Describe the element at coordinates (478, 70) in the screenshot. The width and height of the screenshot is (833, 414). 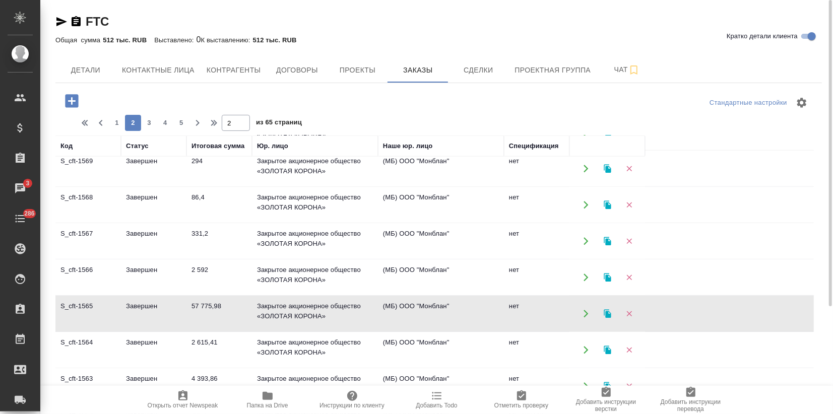
I see `span: Сделки` at that location.